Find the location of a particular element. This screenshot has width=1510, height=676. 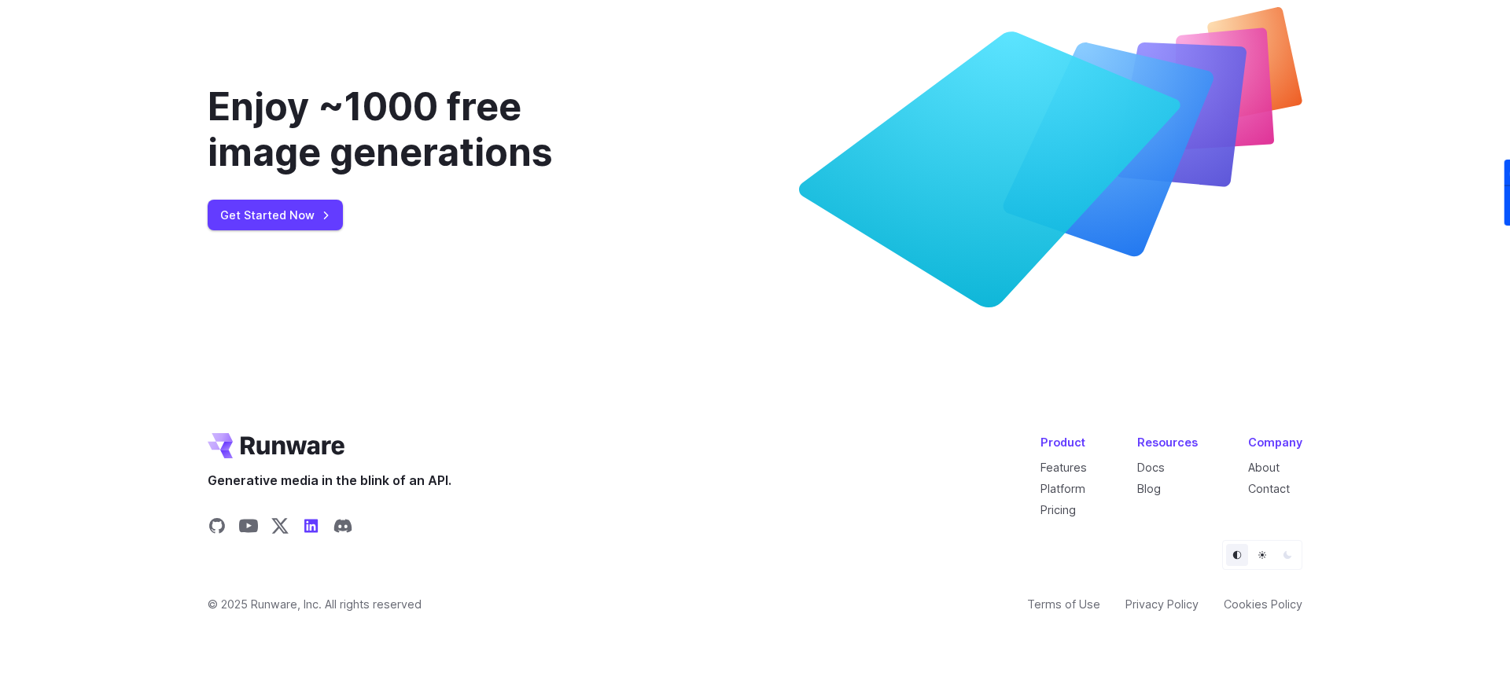

button: Dark is located at coordinates (1287, 555).